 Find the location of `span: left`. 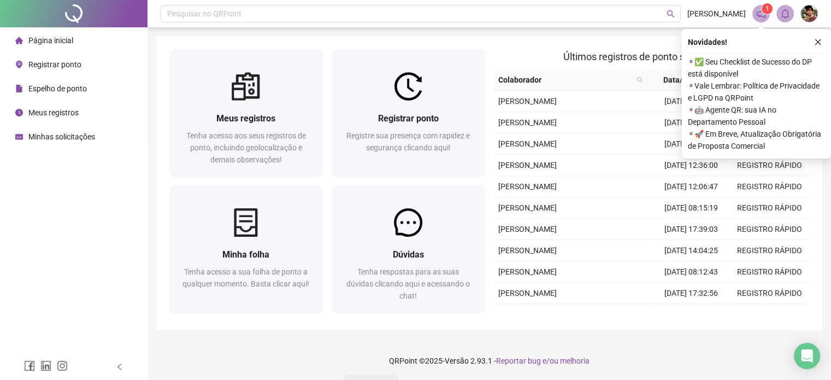

span: left is located at coordinates (120, 367).